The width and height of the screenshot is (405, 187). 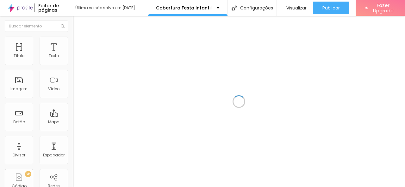 I want to click on div: Editor de páginas, so click(x=52, y=8).